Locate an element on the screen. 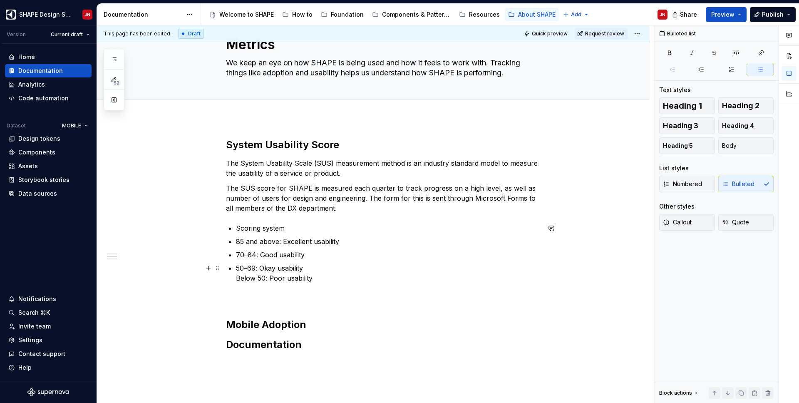 The image size is (799, 403). textarea: Metrics is located at coordinates (381, 45).